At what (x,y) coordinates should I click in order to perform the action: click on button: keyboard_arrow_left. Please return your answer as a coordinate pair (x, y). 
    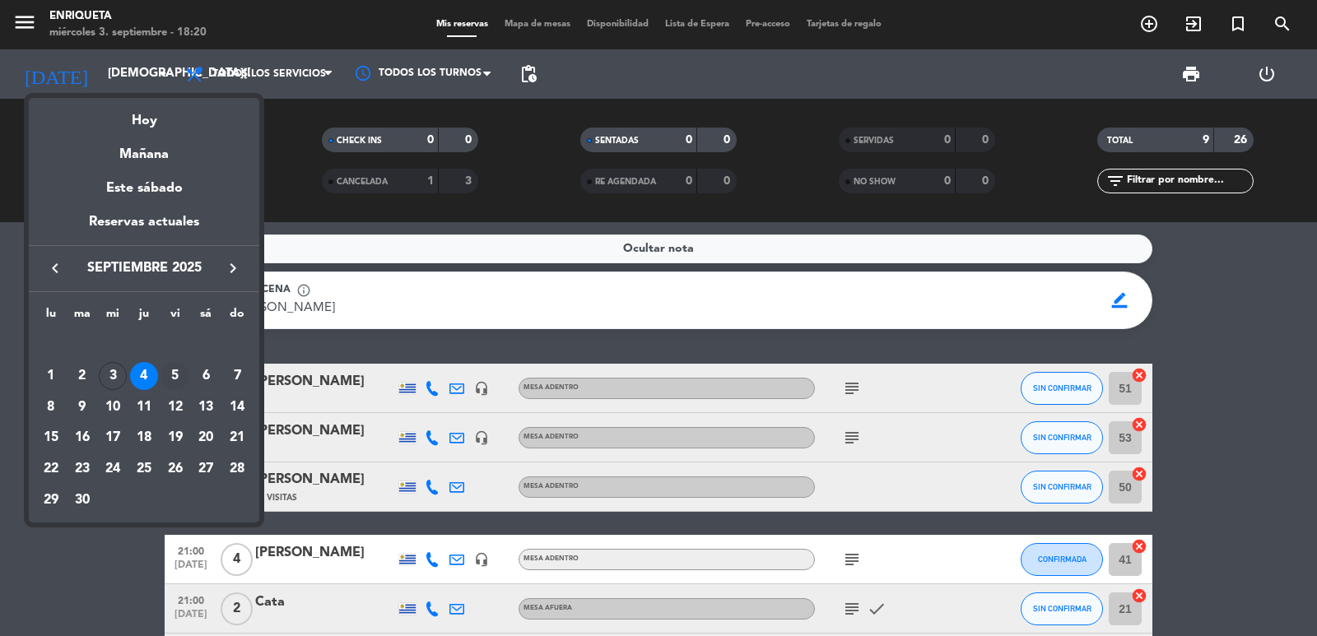
    Looking at the image, I should click on (55, 268).